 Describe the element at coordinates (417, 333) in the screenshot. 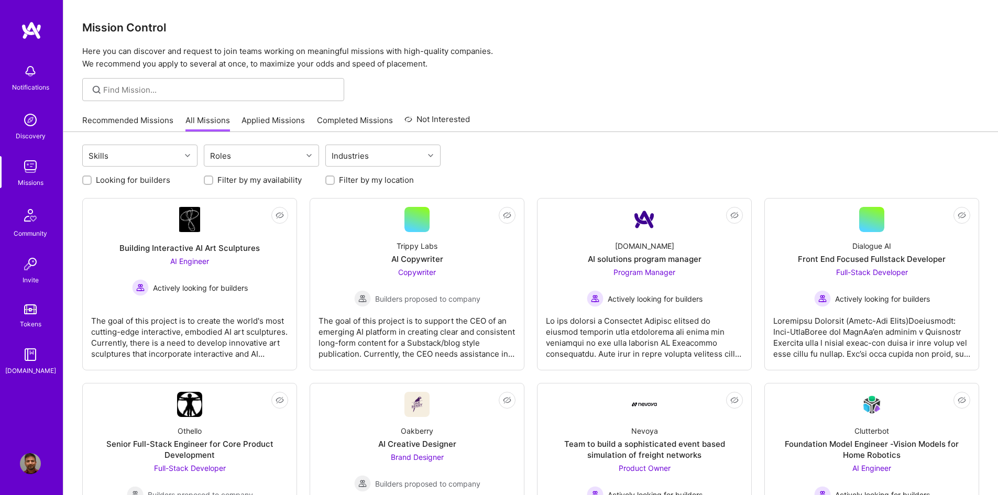

I see `div: The goal of this project is to support the CEO of an emerging AI platform in creating clear and c...` at that location.